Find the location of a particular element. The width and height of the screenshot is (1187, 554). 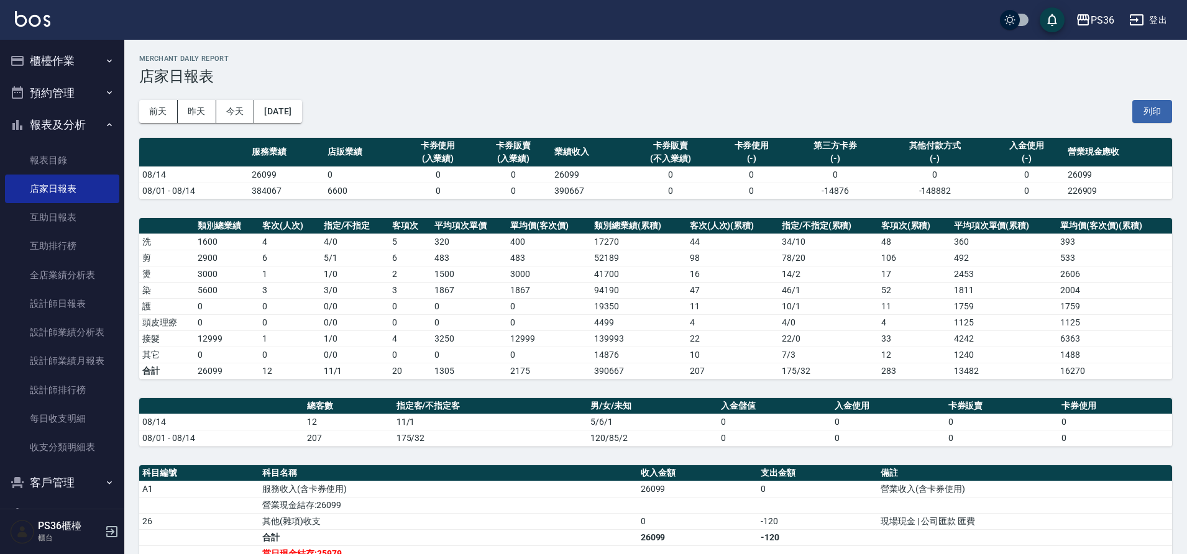

th: 類別總業績(累積) is located at coordinates (638, 226).